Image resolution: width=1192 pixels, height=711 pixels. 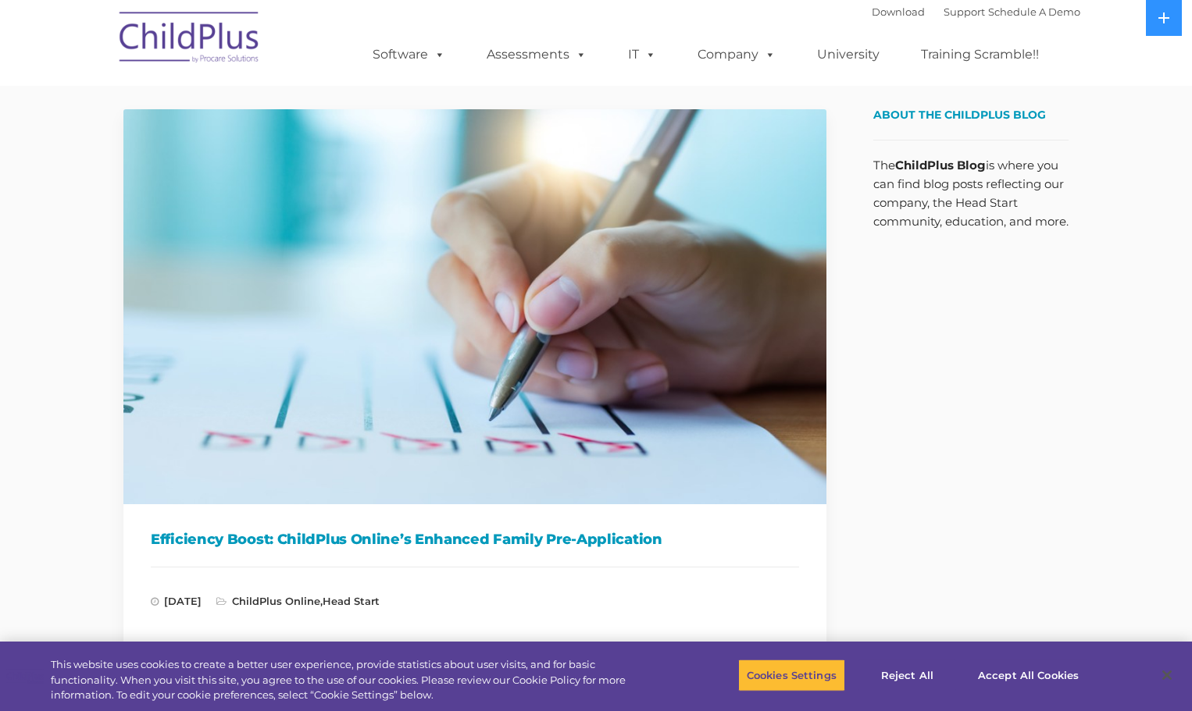 What do you see at coordinates (979, 55) in the screenshot?
I see `a: Training Scramble!!` at bounding box center [979, 55].